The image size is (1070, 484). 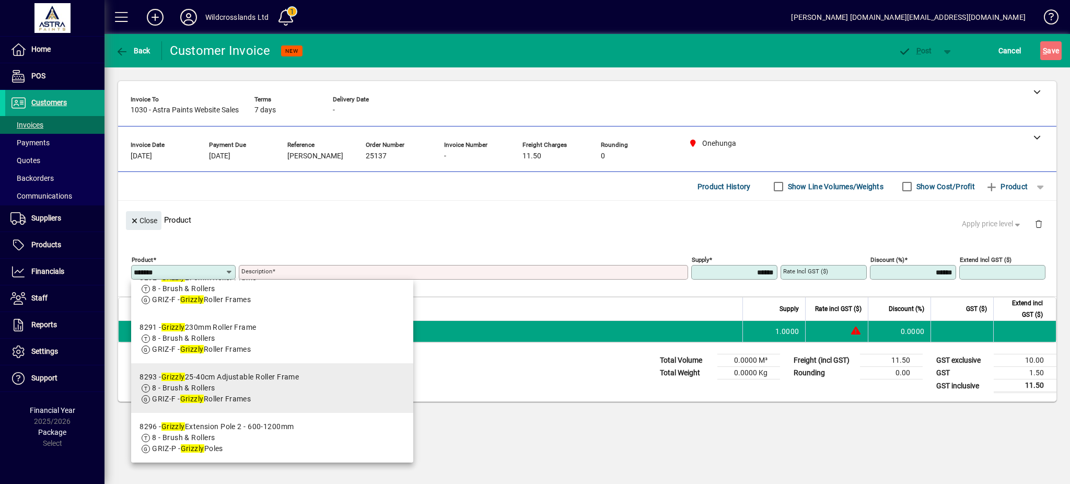 I want to click on td: Total Volume, so click(x=686, y=360).